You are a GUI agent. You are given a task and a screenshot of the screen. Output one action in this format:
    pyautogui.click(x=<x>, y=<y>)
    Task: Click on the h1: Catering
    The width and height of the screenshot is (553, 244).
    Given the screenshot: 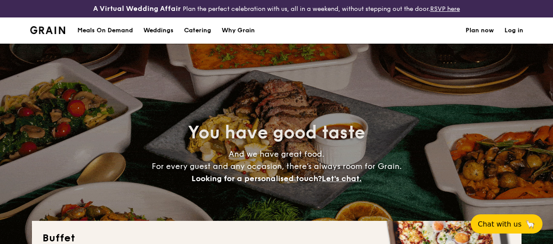 What is the action you would take?
    pyautogui.click(x=197, y=31)
    